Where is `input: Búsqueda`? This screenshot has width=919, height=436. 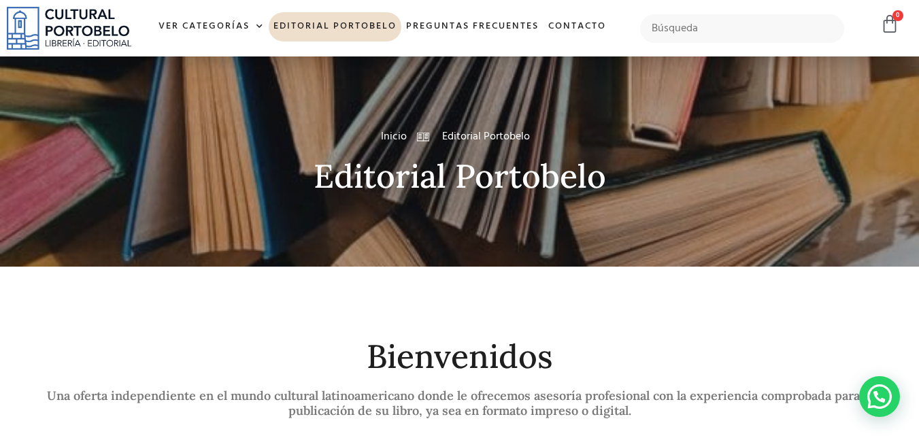
input: Búsqueda is located at coordinates (742, 29).